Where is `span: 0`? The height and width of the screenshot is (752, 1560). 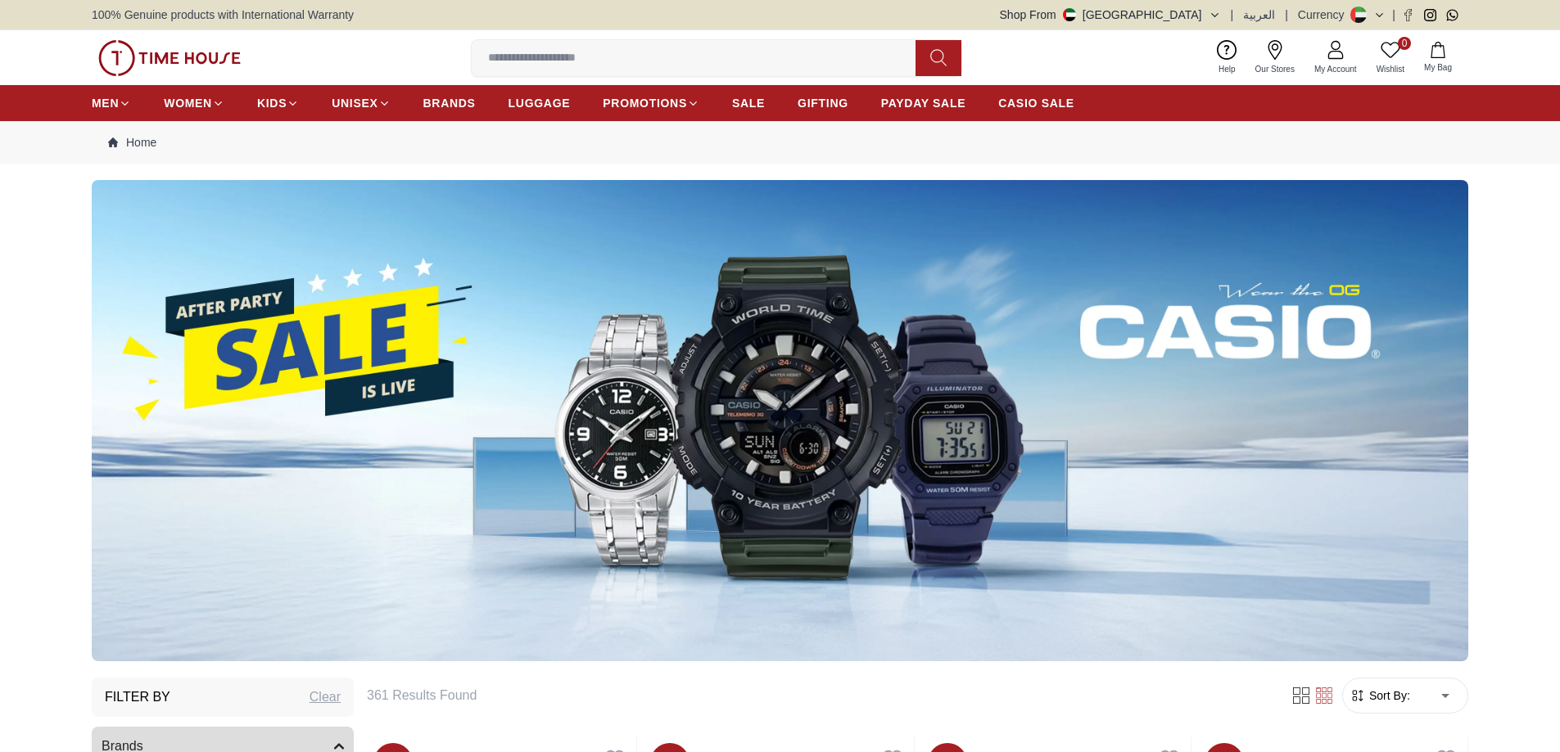
span: 0 is located at coordinates (1404, 43).